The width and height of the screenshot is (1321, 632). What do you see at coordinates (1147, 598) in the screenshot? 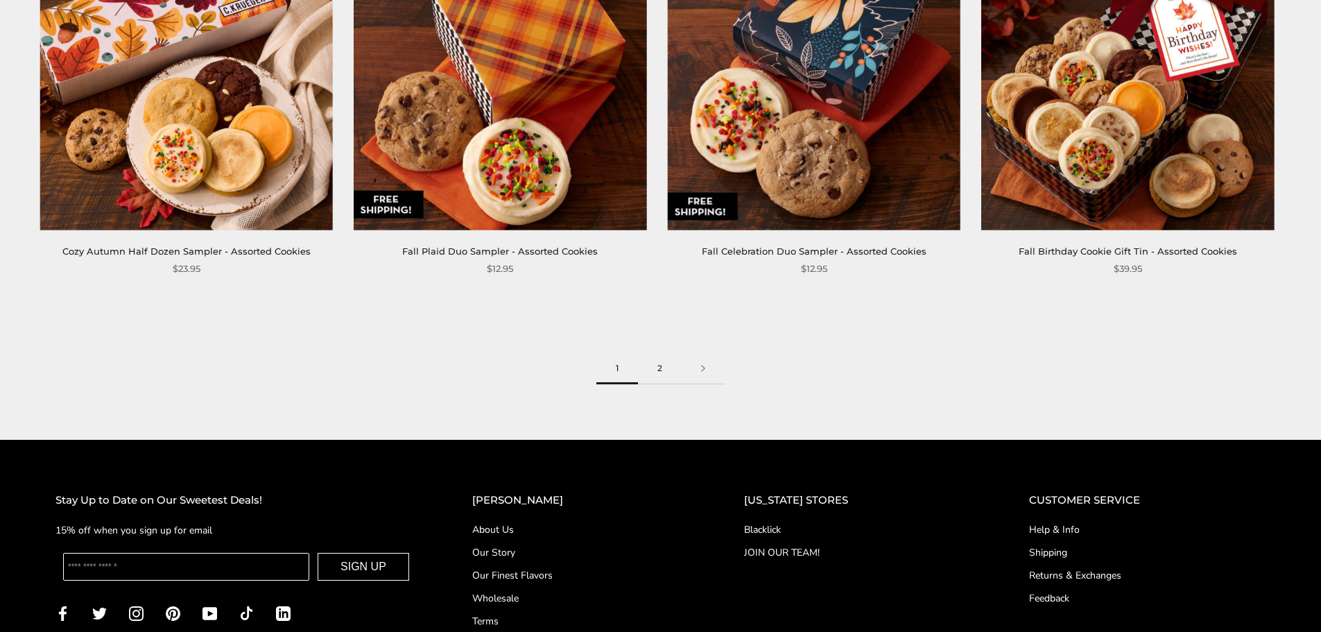
I see `a: Feedback` at bounding box center [1147, 598].